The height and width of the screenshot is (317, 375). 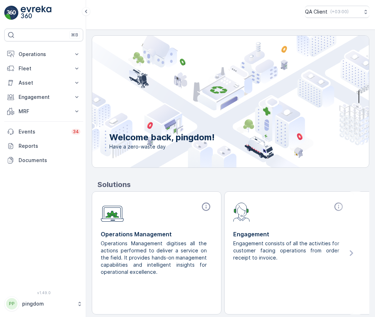 I want to click on button: Fleet, so click(x=44, y=69).